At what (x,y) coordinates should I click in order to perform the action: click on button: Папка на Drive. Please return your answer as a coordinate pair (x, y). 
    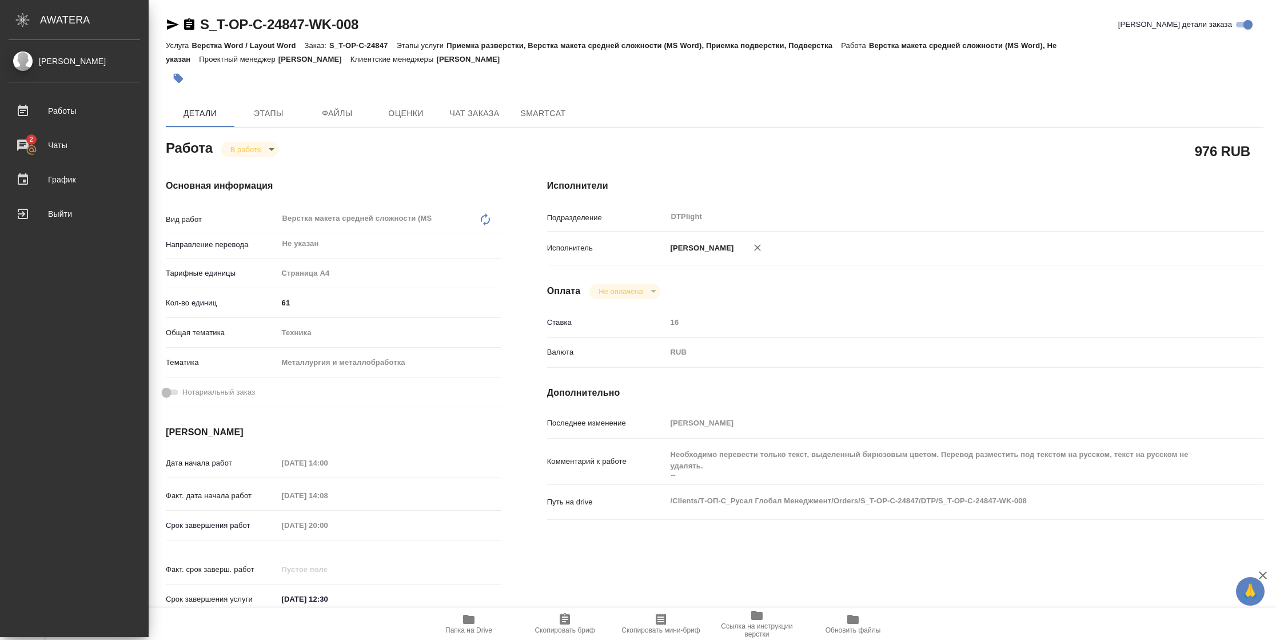
    Looking at the image, I should click on (469, 624).